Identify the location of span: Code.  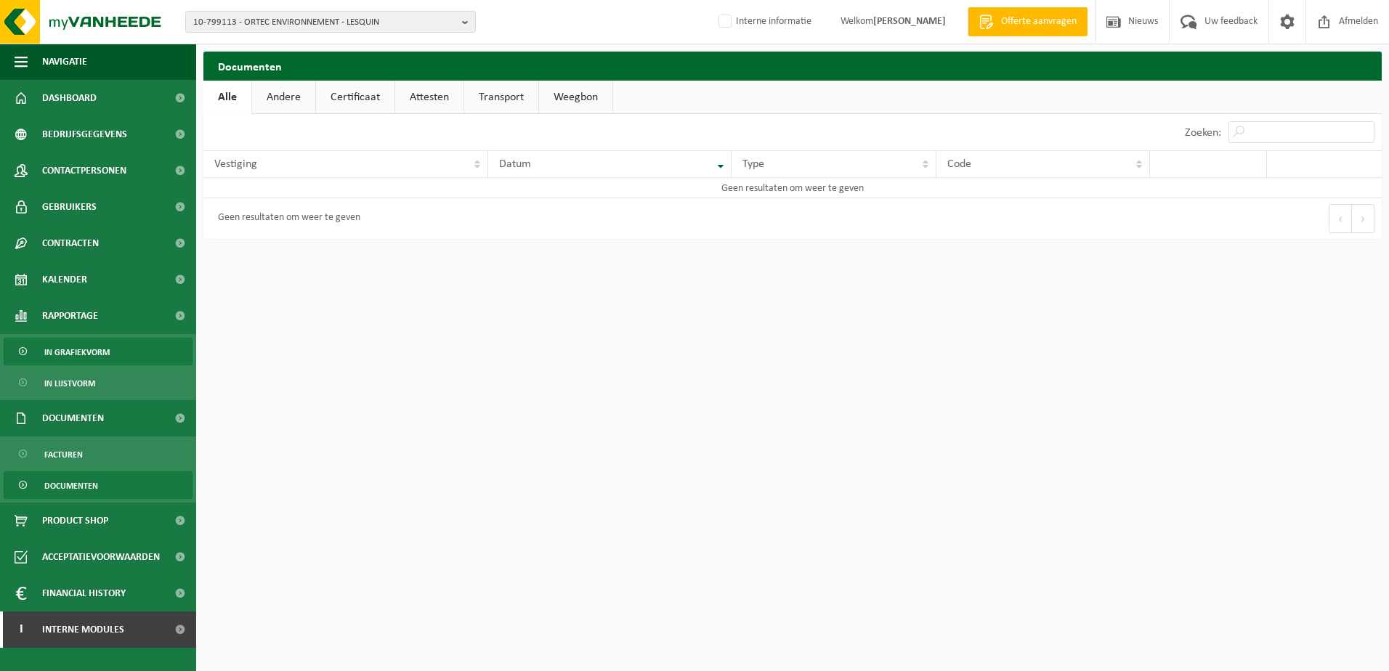
(959, 164).